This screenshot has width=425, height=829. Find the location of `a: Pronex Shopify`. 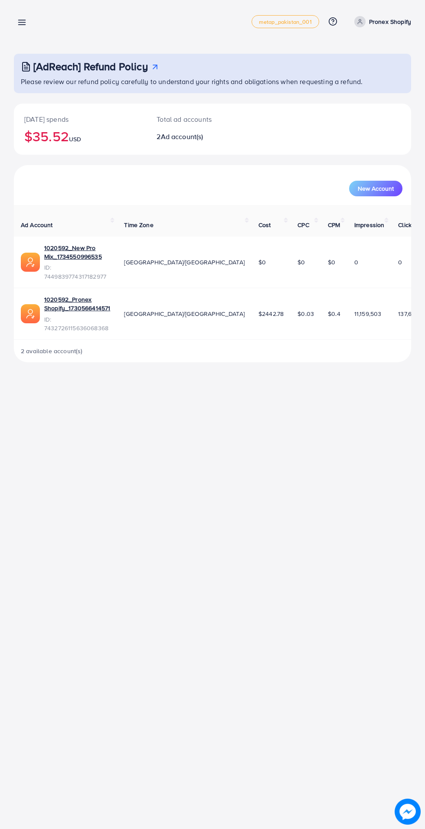

a: Pronex Shopify is located at coordinates (380, 22).